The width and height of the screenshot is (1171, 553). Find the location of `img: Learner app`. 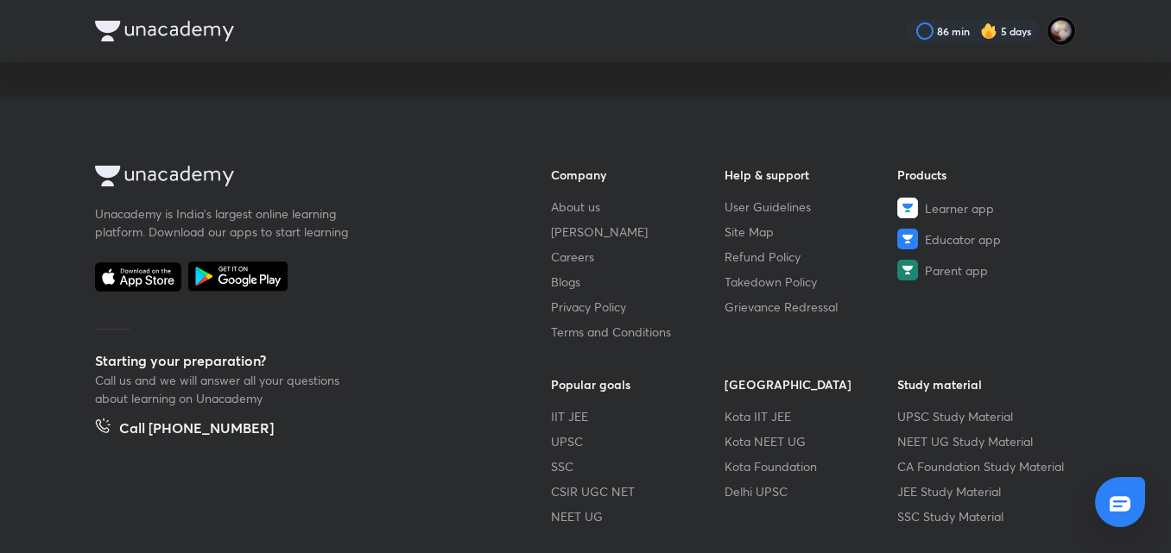

img: Learner app is located at coordinates (907, 208).